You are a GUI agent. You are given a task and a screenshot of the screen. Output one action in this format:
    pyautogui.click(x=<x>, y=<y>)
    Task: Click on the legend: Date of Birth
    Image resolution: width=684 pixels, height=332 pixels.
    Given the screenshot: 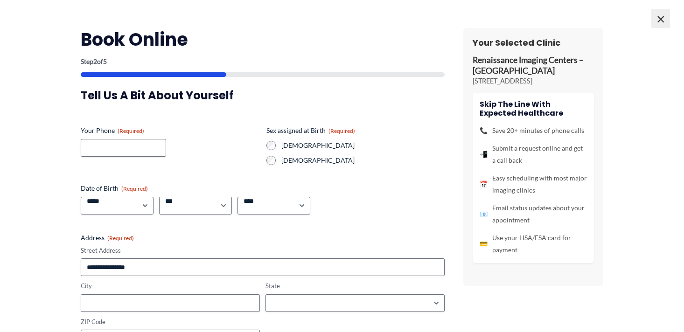 What is the action you would take?
    pyautogui.click(x=114, y=189)
    